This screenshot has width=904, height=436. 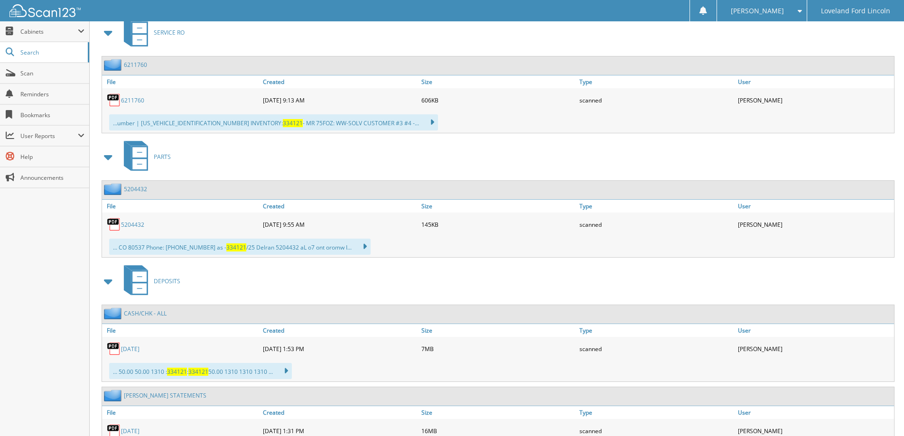 I want to click on div: 7MB, so click(x=498, y=349).